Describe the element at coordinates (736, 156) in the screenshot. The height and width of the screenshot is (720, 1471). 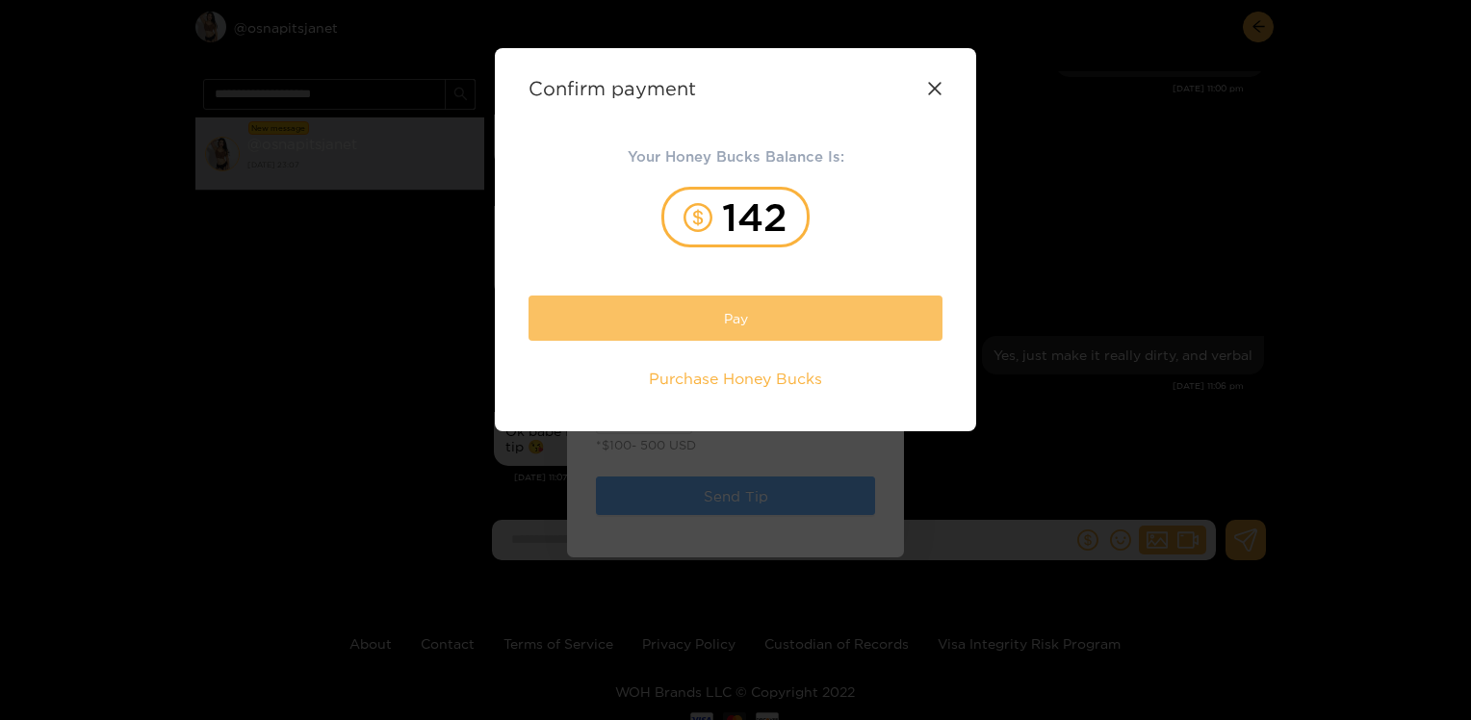
I see `h2: Your Honey Bucks Balance Is:` at that location.